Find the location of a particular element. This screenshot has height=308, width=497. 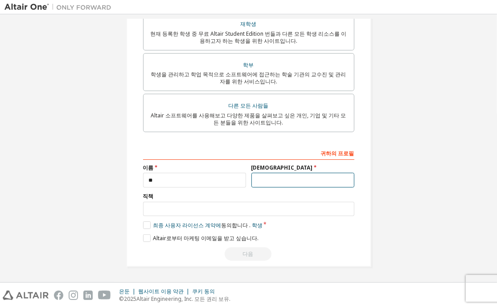

font: 2025 is located at coordinates (130, 298).